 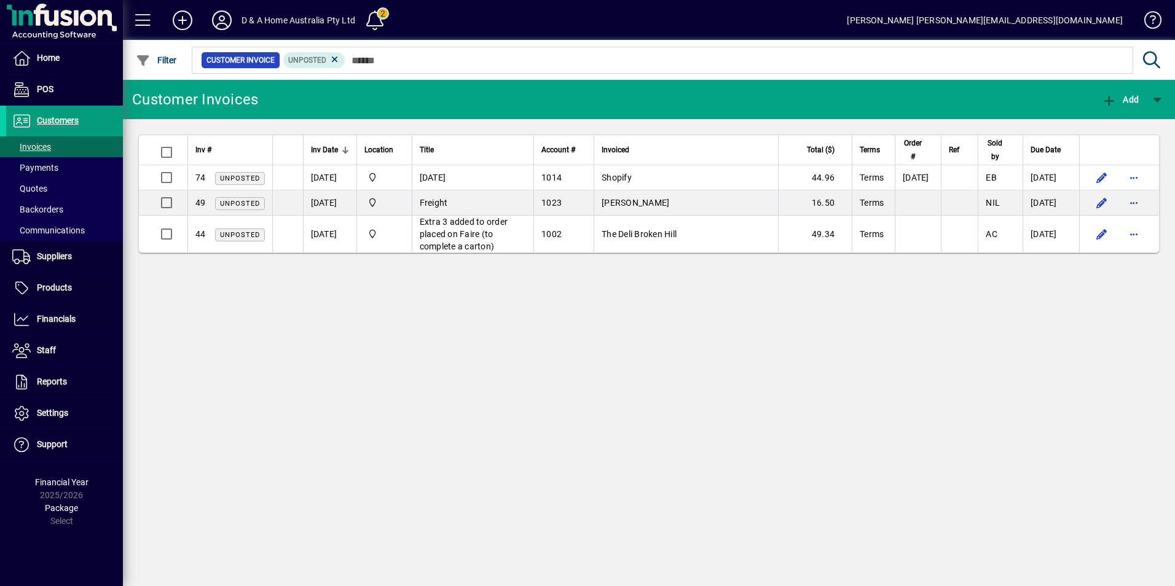 I want to click on a: Backorders, so click(x=65, y=210).